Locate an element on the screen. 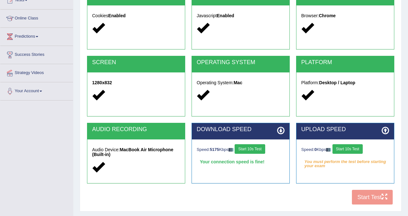 Image resolution: width=408 pixels, height=216 pixels. em: You must perform the test before starting your exam is located at coordinates (345, 162).